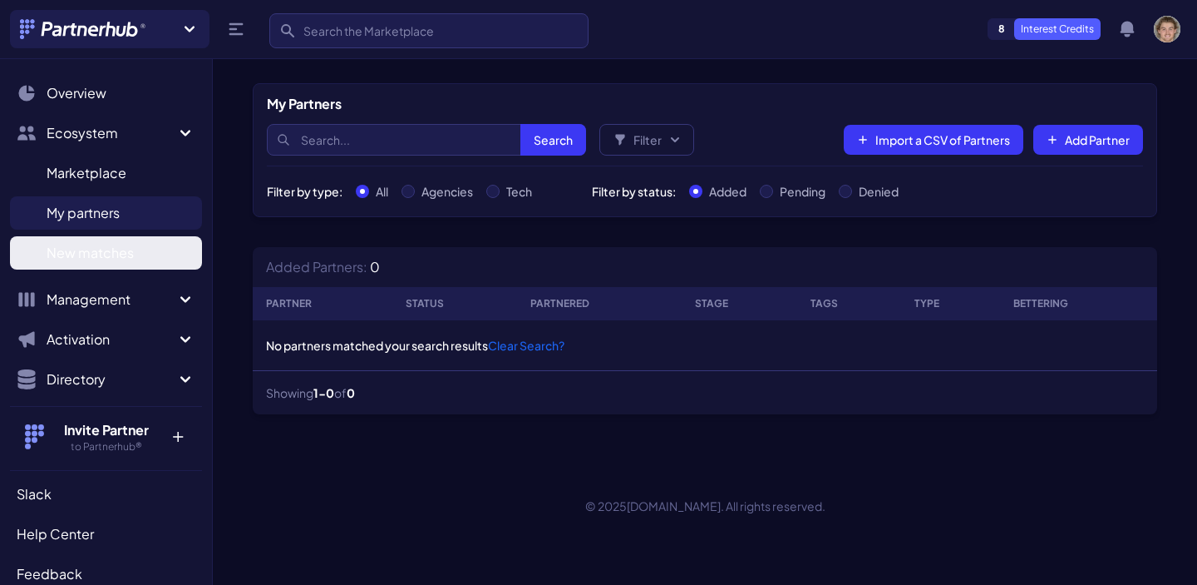 This screenshot has height=585, width=1197. What do you see at coordinates (634, 191) in the screenshot?
I see `div: Filter by status:` at bounding box center [634, 191].